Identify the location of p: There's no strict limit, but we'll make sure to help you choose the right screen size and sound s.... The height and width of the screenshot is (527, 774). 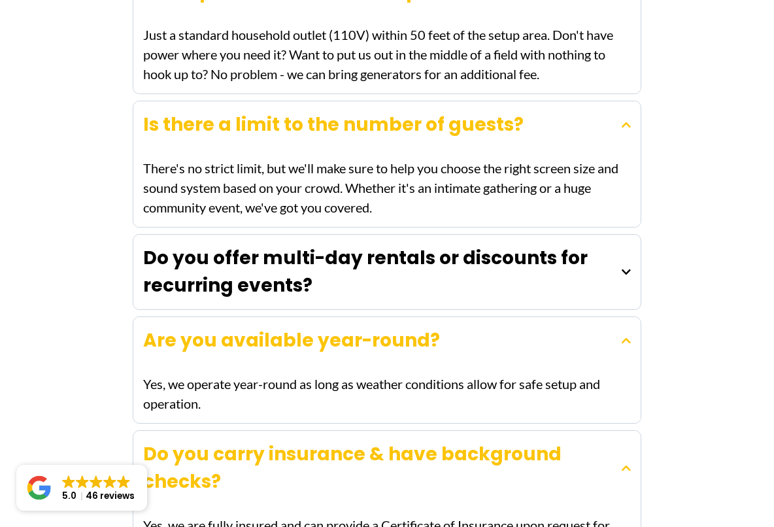
(386, 188).